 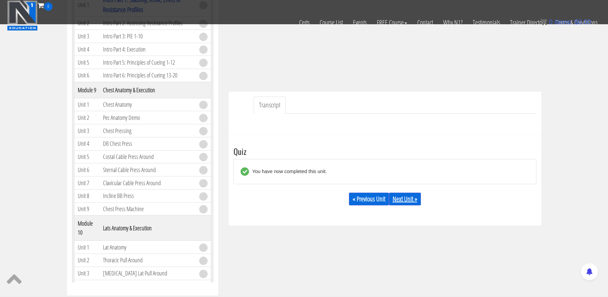 I want to click on a: 0 items: $0.00, so click(x=566, y=22).